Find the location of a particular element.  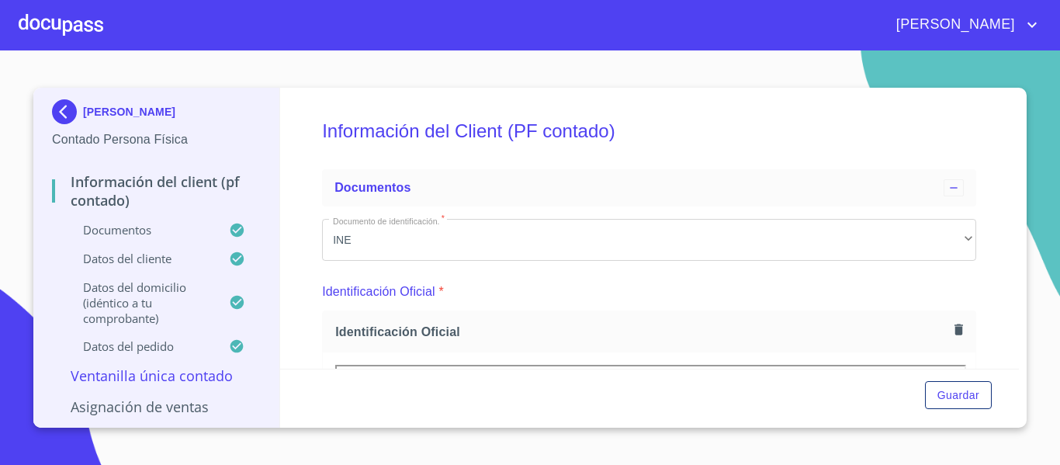

p: Datos del domicilio (idéntico a tu comprobante) is located at coordinates (140, 303).